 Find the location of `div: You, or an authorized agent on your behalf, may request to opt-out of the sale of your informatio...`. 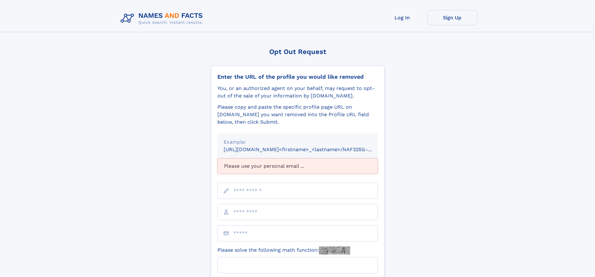

div: You, or an authorized agent on your behalf, may request to opt-out of the sale of your informatio... is located at coordinates (298, 92).